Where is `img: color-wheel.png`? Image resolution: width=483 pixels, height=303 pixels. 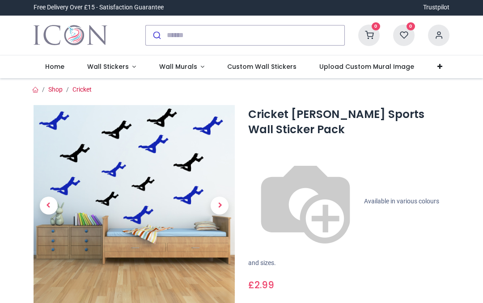
img: color-wheel.png is located at coordinates (305, 202).